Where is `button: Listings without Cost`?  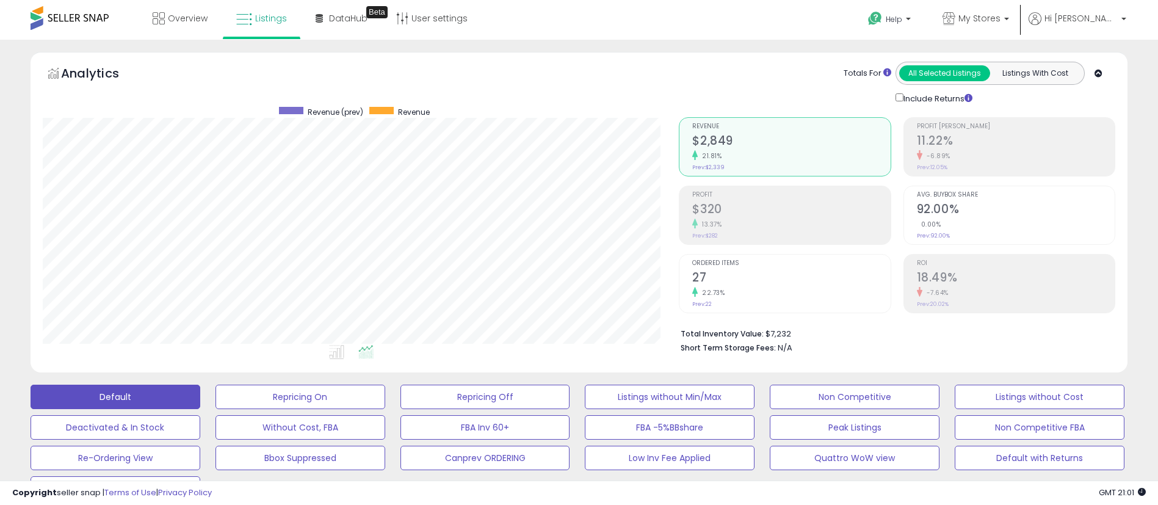 button: Listings without Cost is located at coordinates (1039, 397).